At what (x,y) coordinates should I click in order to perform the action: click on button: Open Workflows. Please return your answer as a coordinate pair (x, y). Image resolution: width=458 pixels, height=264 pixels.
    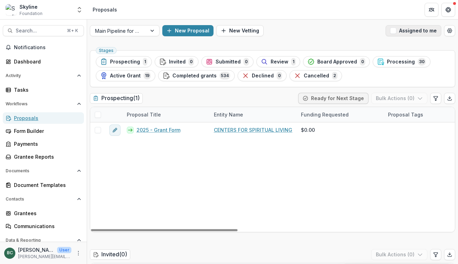
    Looking at the image, I should click on (43, 104).